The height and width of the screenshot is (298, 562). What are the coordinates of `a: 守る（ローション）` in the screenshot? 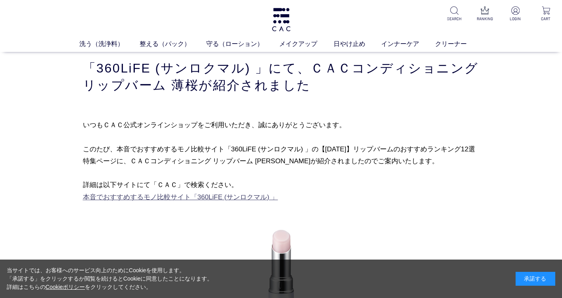 It's located at (243, 44).